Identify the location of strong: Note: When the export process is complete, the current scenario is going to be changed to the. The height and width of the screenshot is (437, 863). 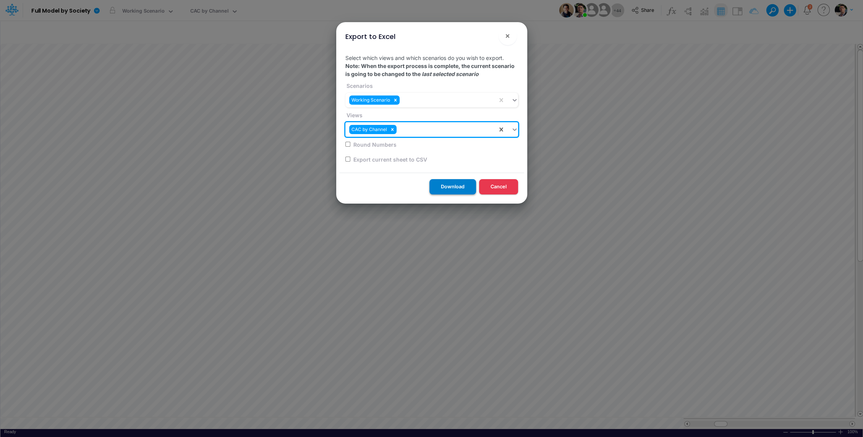
(430, 70).